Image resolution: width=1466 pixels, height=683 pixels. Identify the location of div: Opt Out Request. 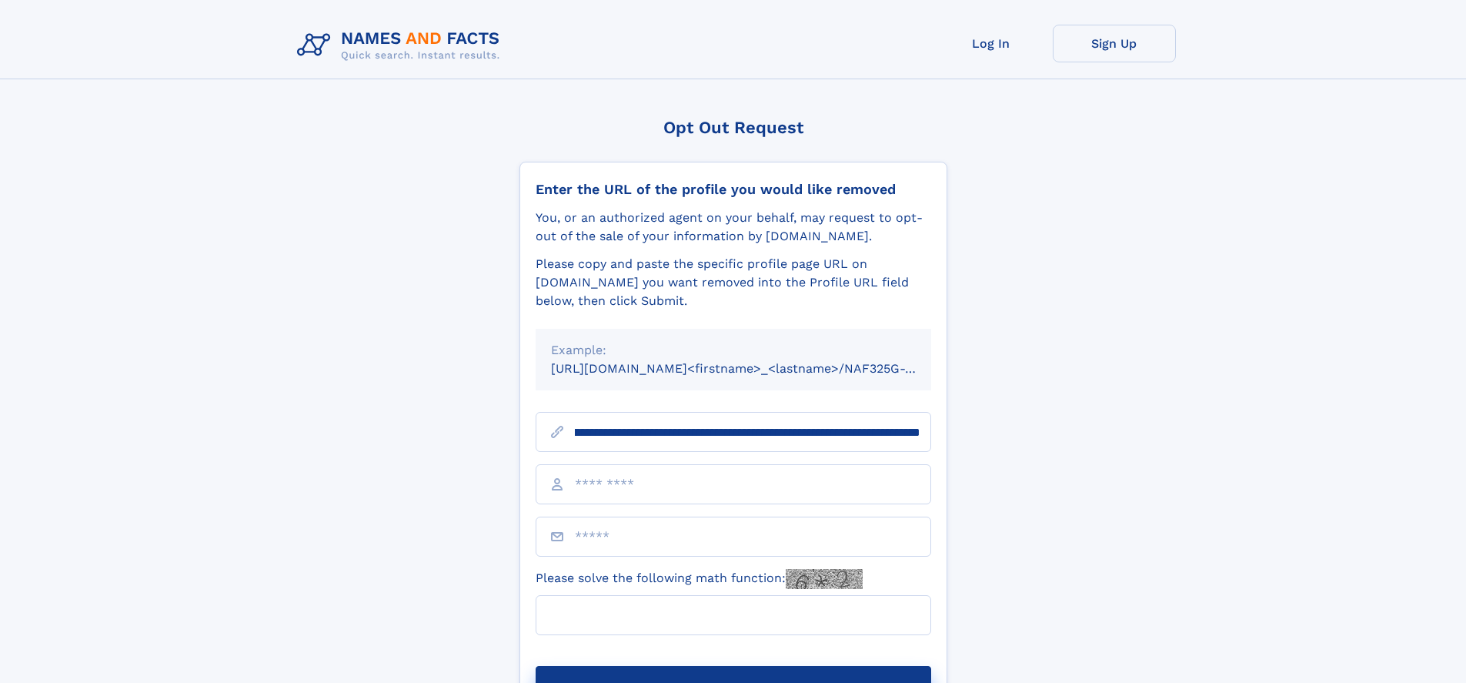
(734, 127).